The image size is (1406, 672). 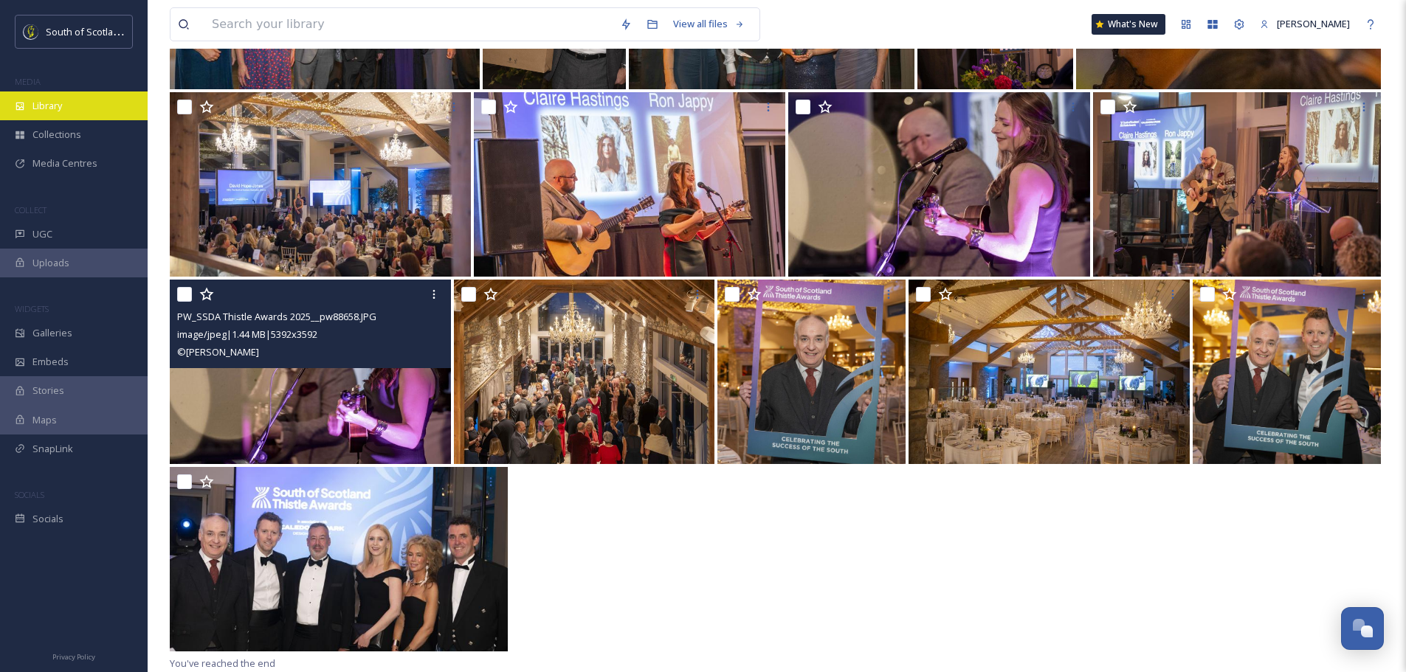 What do you see at coordinates (48, 519) in the screenshot?
I see `span: Socials` at bounding box center [48, 519].